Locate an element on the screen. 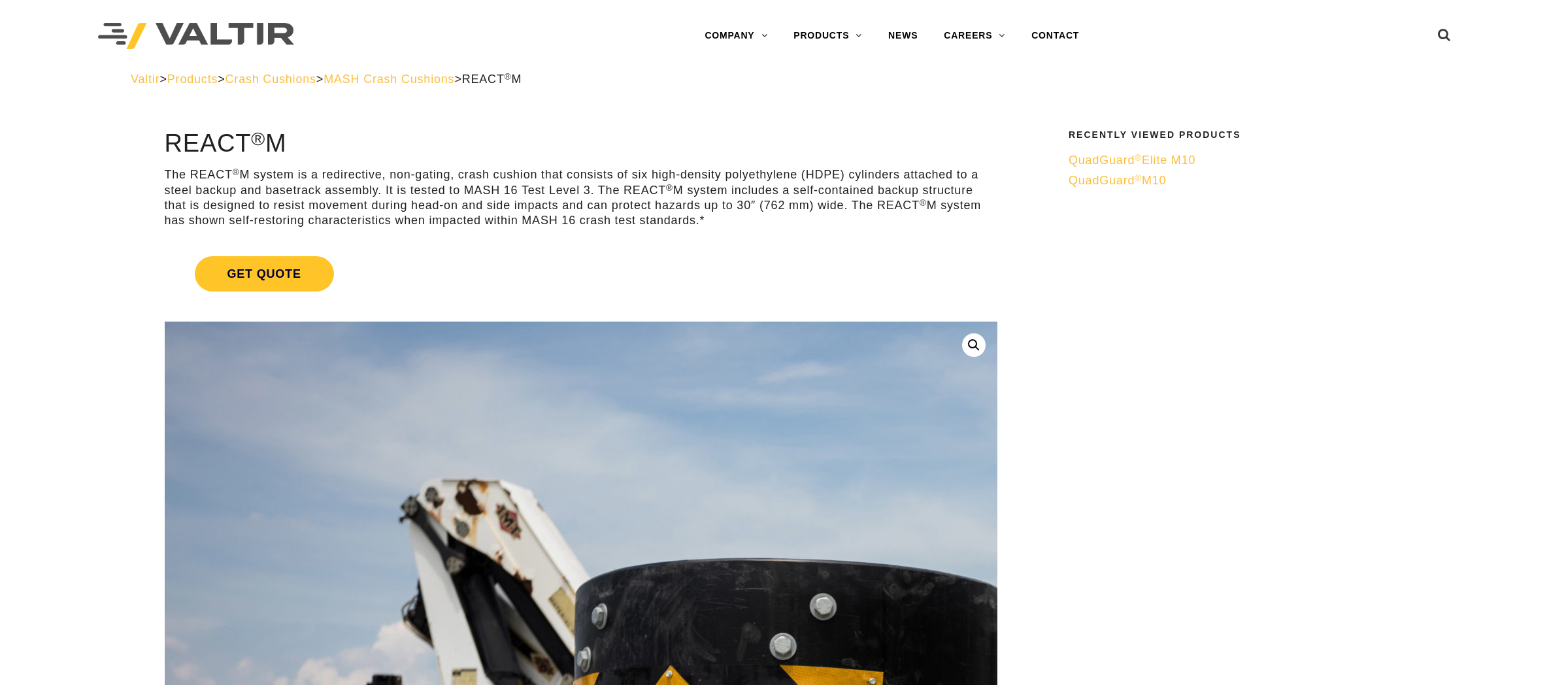 Image resolution: width=1549 pixels, height=685 pixels. span: MASH Crash Cushions is located at coordinates (389, 79).